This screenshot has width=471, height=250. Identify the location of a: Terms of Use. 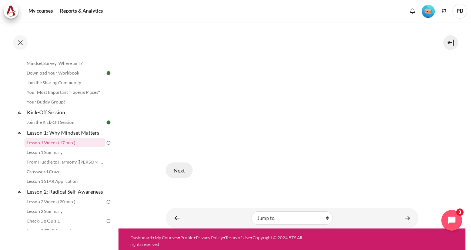
(237, 237).